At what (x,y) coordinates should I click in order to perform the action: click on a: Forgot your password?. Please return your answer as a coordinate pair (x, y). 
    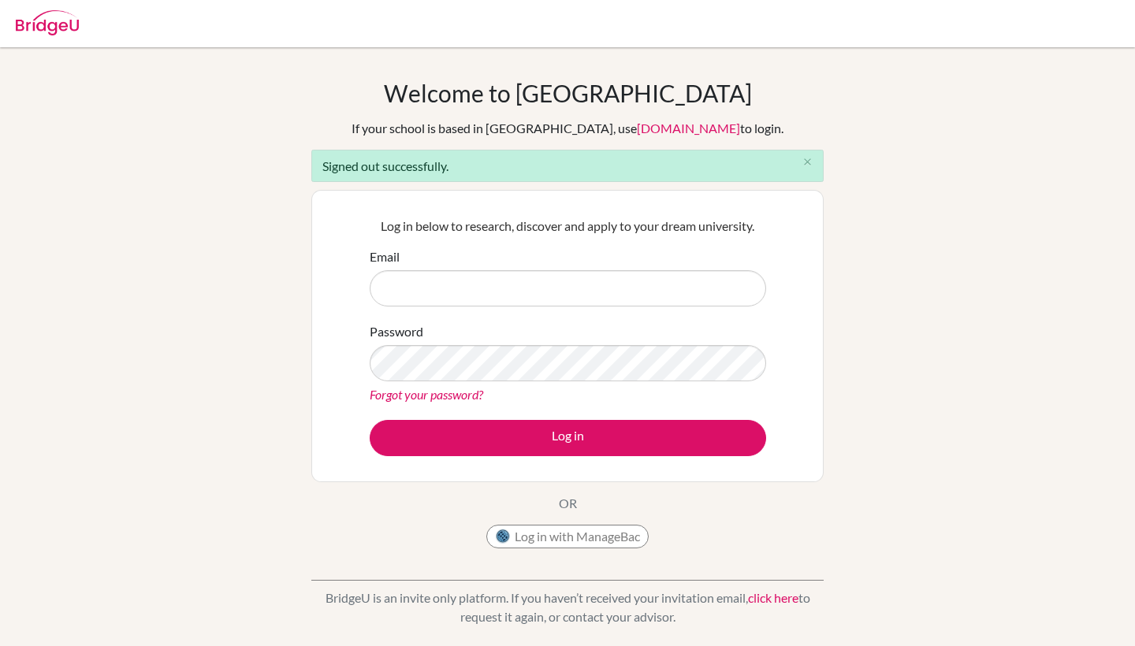
    Looking at the image, I should click on (426, 394).